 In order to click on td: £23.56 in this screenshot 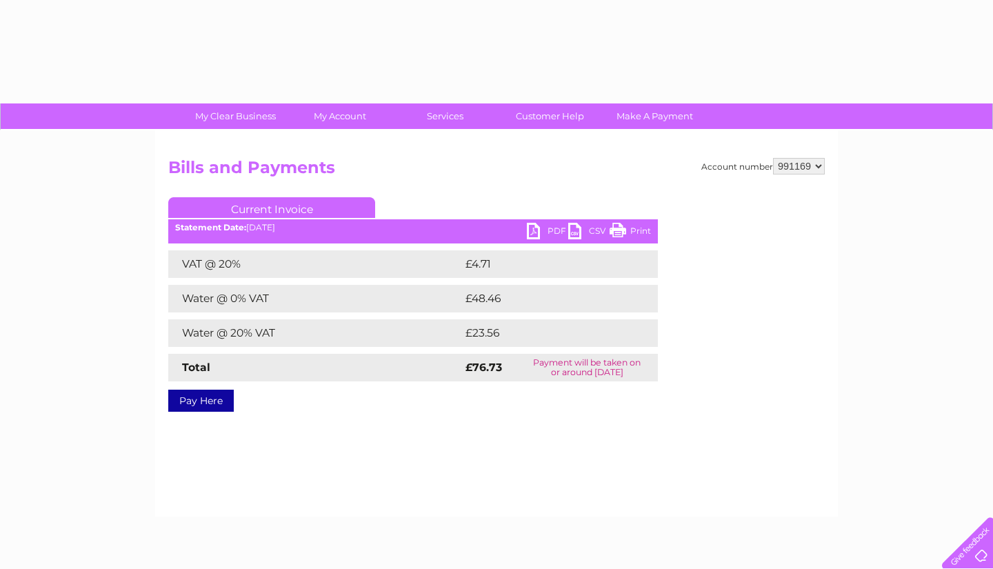, I will do `click(546, 333)`.